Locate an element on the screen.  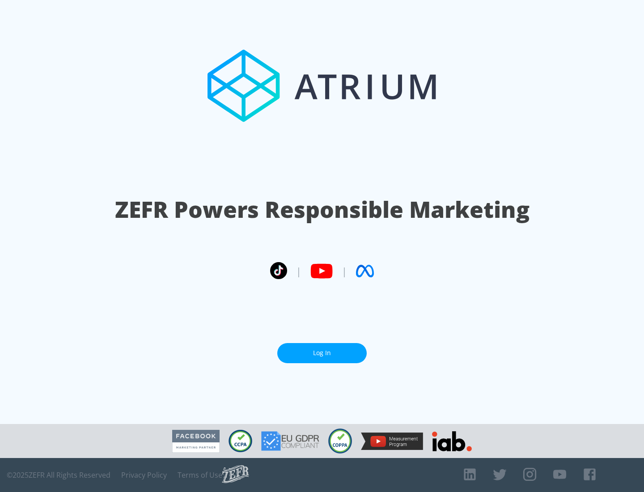
a: Log In is located at coordinates (322, 353).